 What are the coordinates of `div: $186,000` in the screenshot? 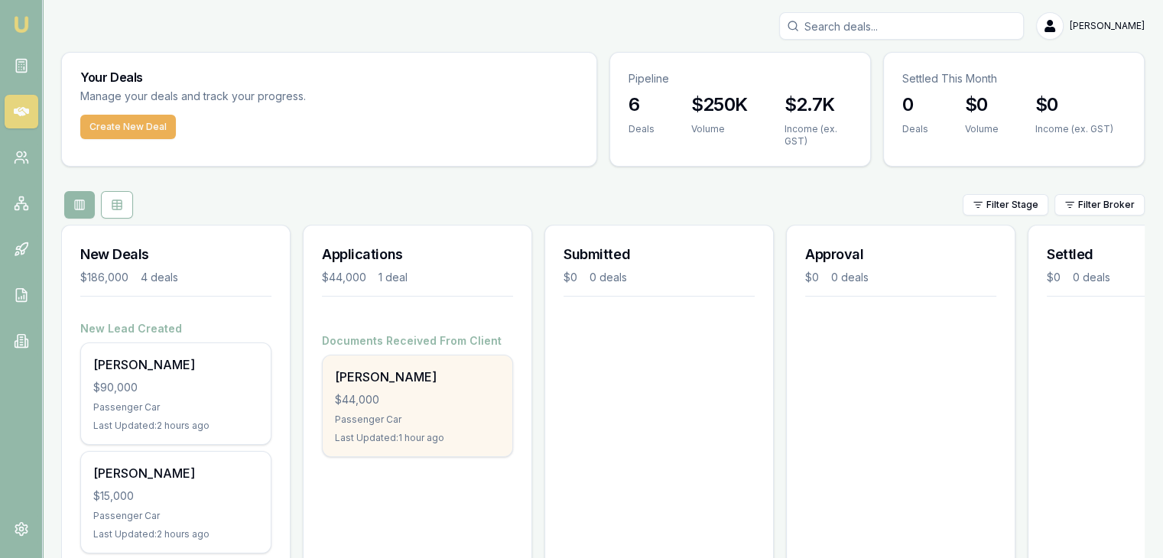 It's located at (104, 277).